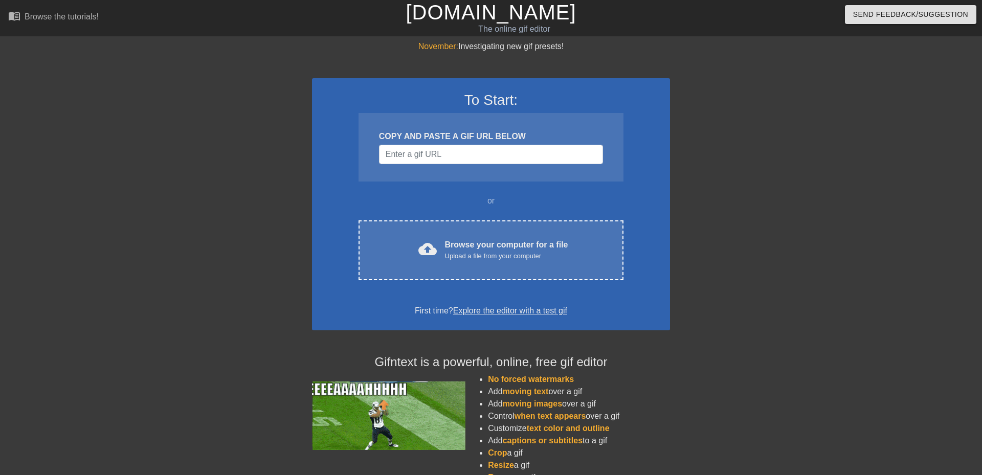 This screenshot has width=982, height=475. I want to click on button: Send Feedback/Suggestion, so click(910, 14).